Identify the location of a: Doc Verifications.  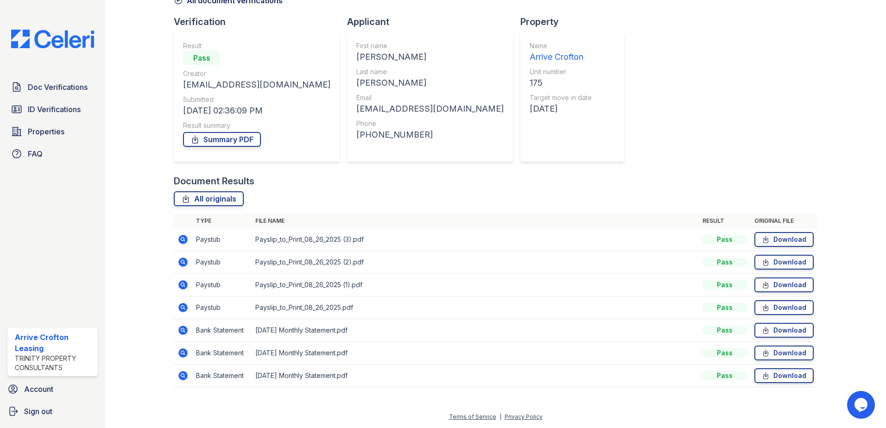
(52, 87).